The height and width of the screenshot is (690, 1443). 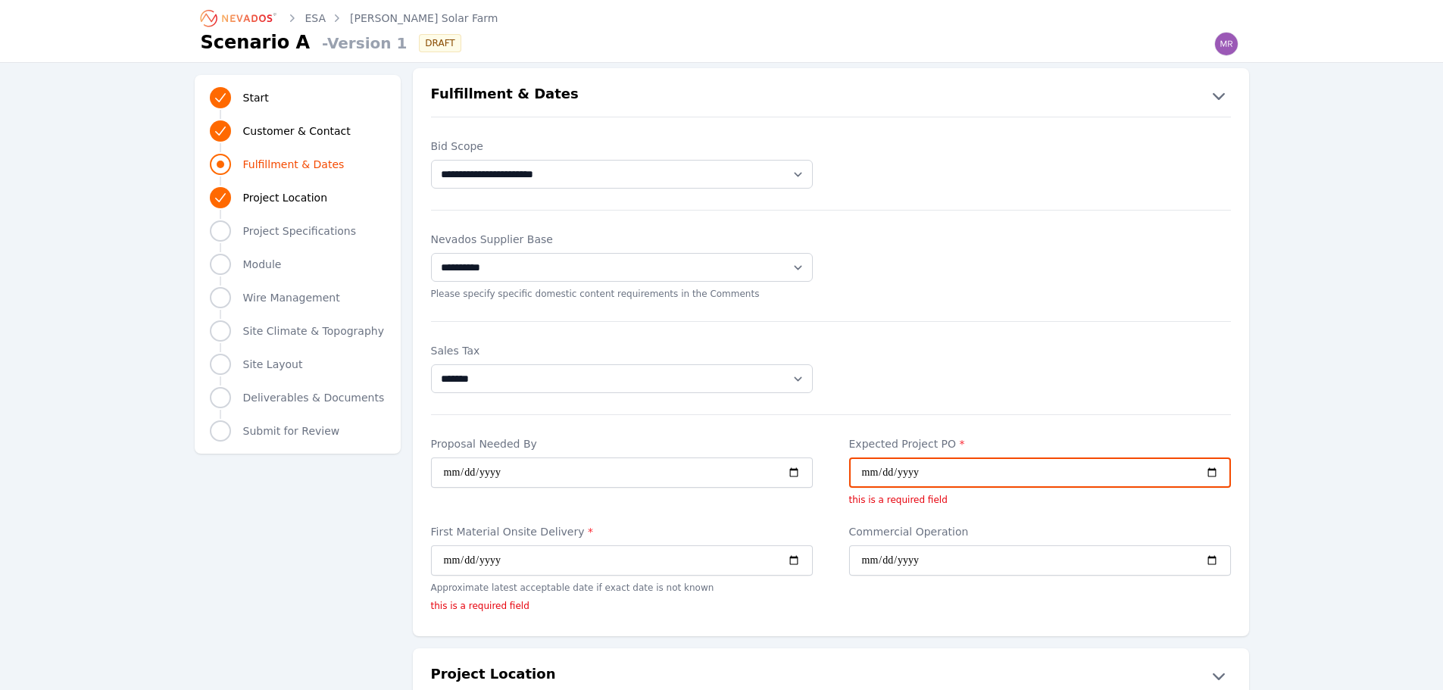 What do you see at coordinates (439, 43) in the screenshot?
I see `div: DRAFT` at bounding box center [439, 43].